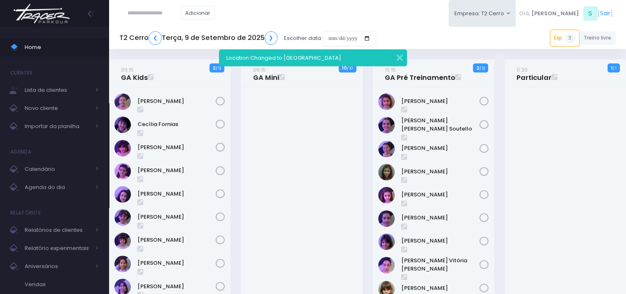 This screenshot has width=626, height=294. I want to click on span: Relatório experimentais, so click(58, 248).